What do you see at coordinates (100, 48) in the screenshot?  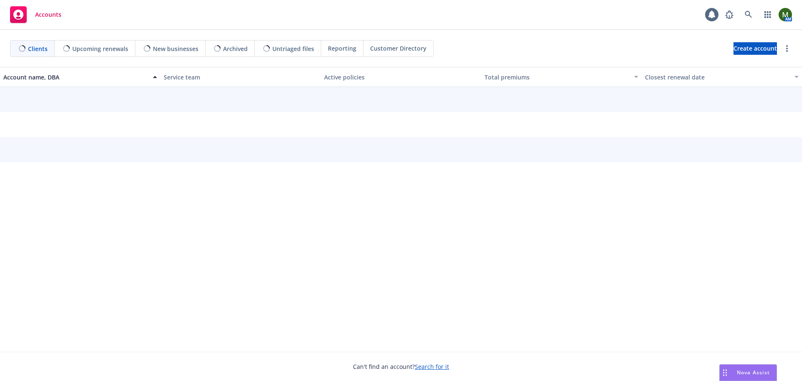 I see `span: Upcoming renewals` at bounding box center [100, 48].